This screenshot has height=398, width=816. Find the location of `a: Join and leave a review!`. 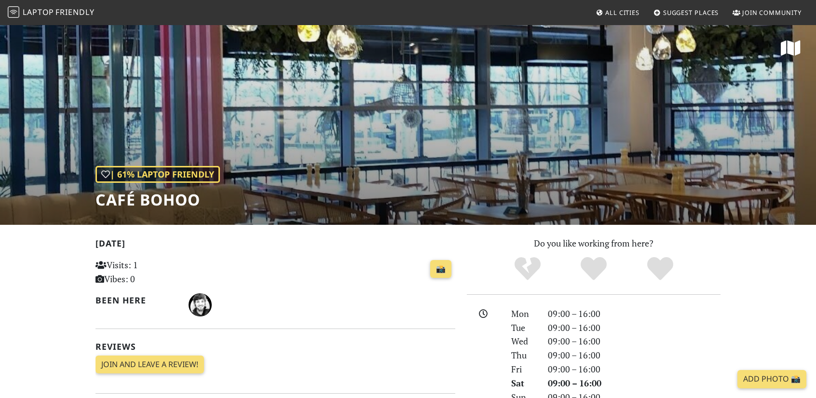

a: Join and leave a review! is located at coordinates (149, 364).